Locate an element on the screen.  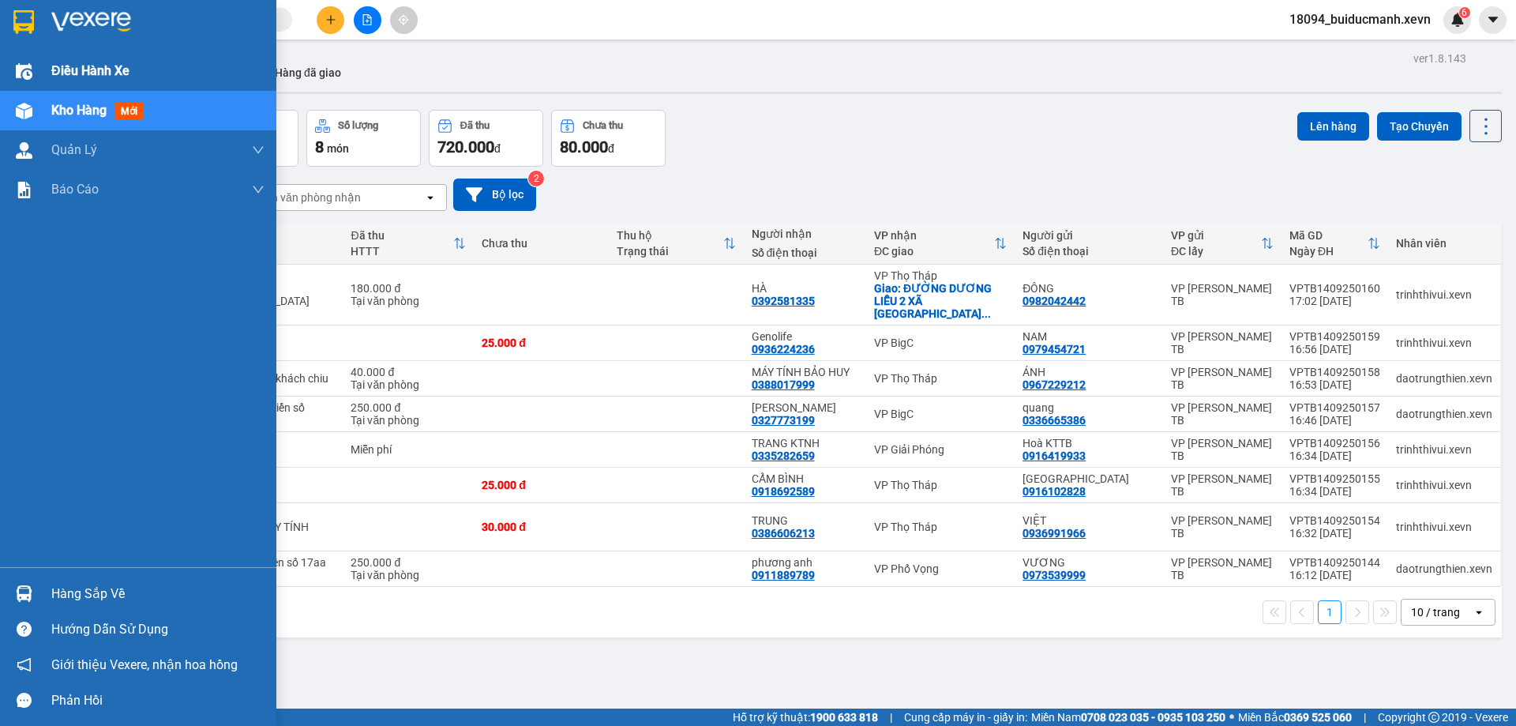
span: Điều hành xe is located at coordinates (90, 70).